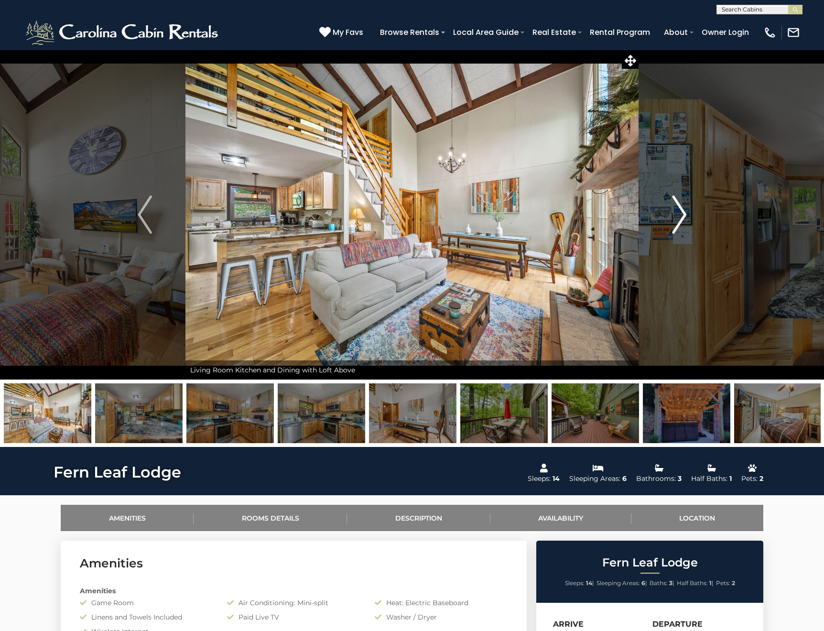 Image resolution: width=824 pixels, height=631 pixels. I want to click on a: Availability, so click(561, 518).